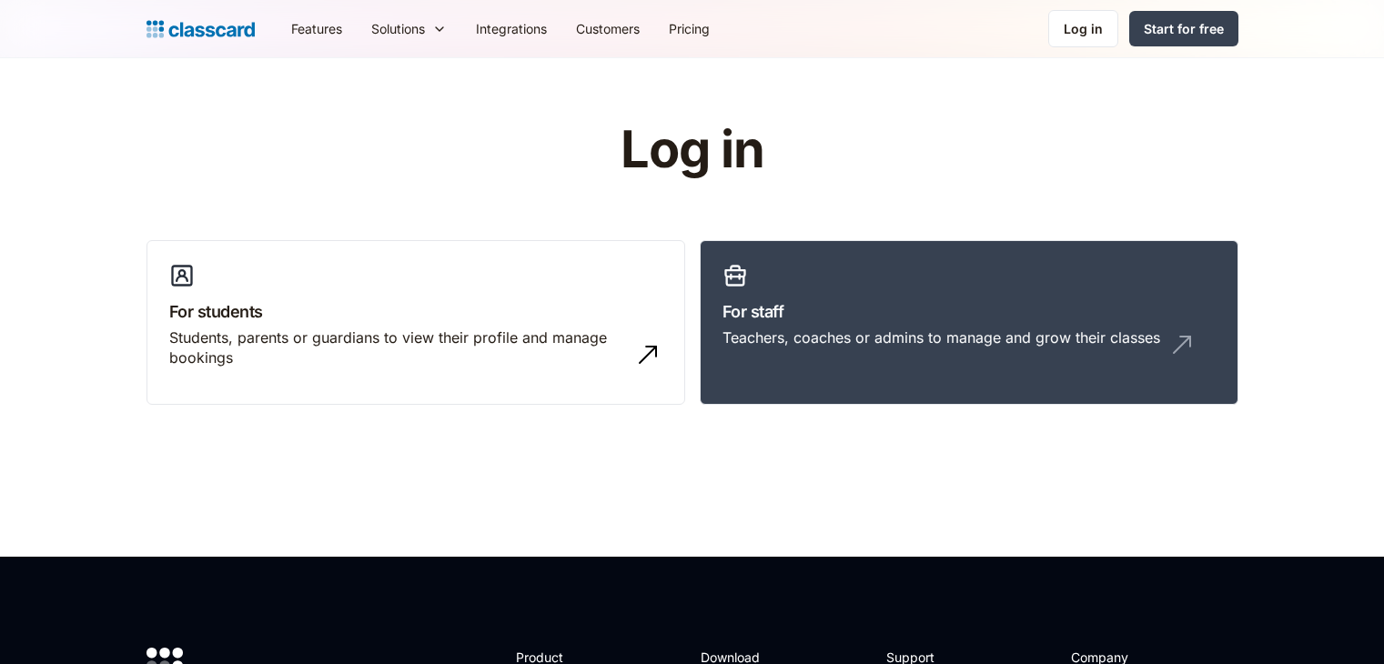 The height and width of the screenshot is (664, 1384). I want to click on a: Customers, so click(608, 28).